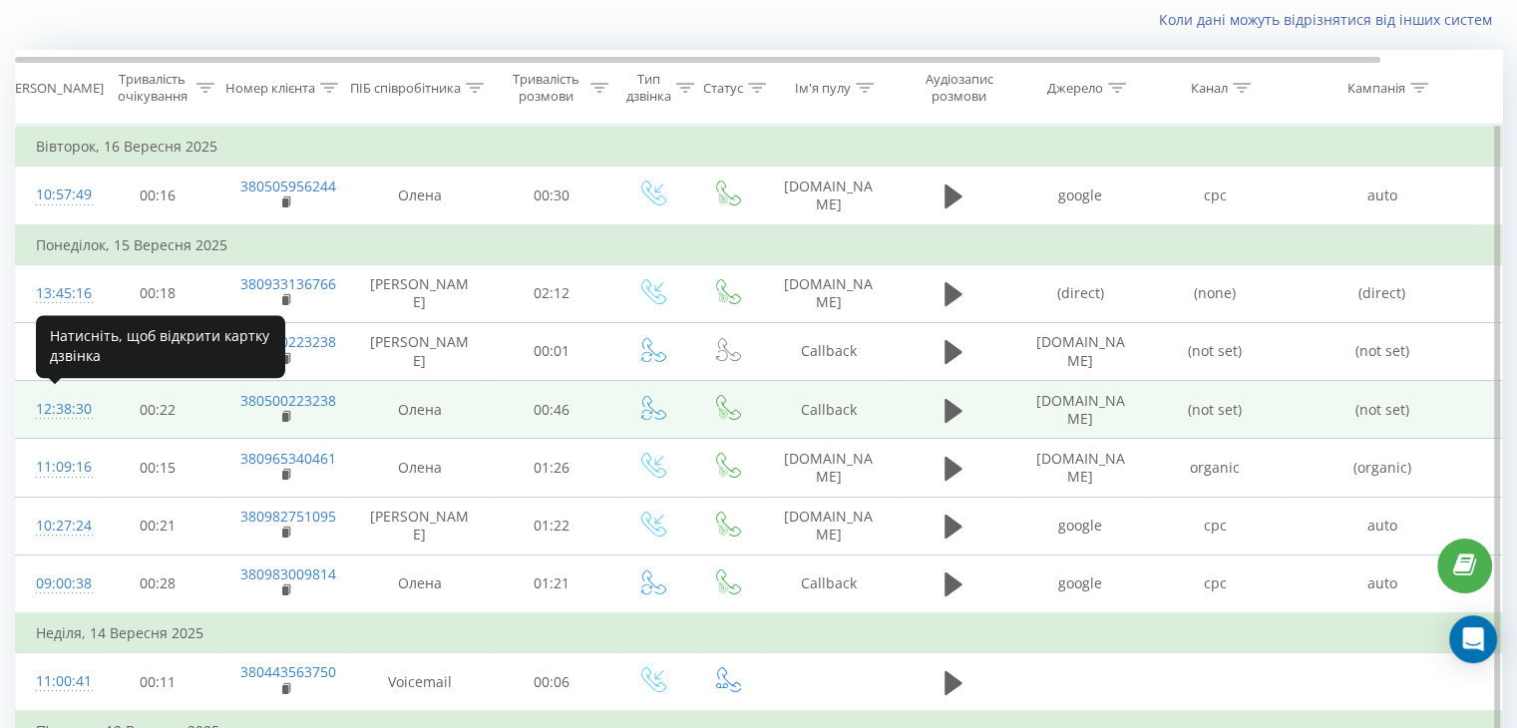  I want to click on td: 00:18, so click(158, 293).